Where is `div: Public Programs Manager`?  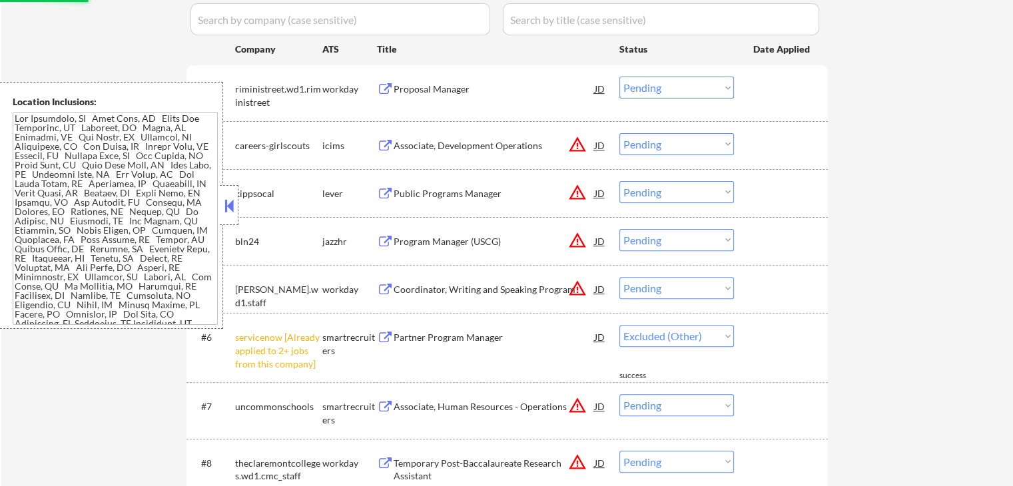
div: Public Programs Manager is located at coordinates (494, 194).